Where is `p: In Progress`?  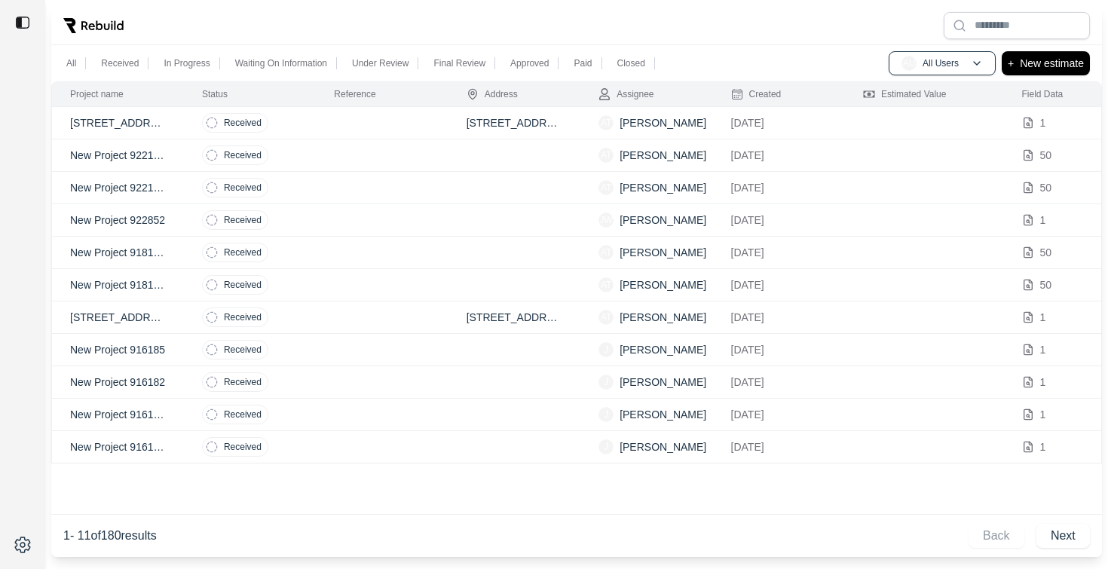
p: In Progress is located at coordinates (186, 63).